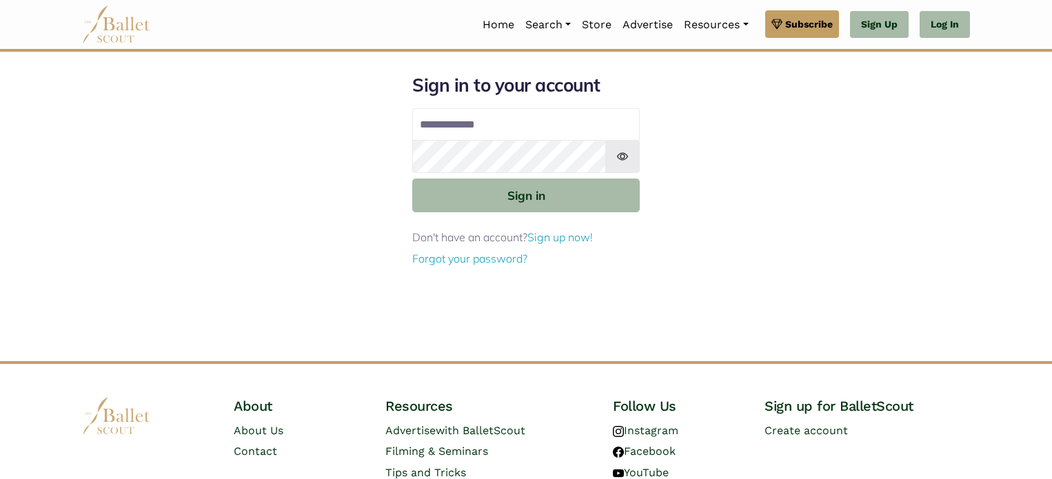 The image size is (1052, 479). Describe the element at coordinates (455, 430) in the screenshot. I see `a: Advertisewith BalletScout` at that location.